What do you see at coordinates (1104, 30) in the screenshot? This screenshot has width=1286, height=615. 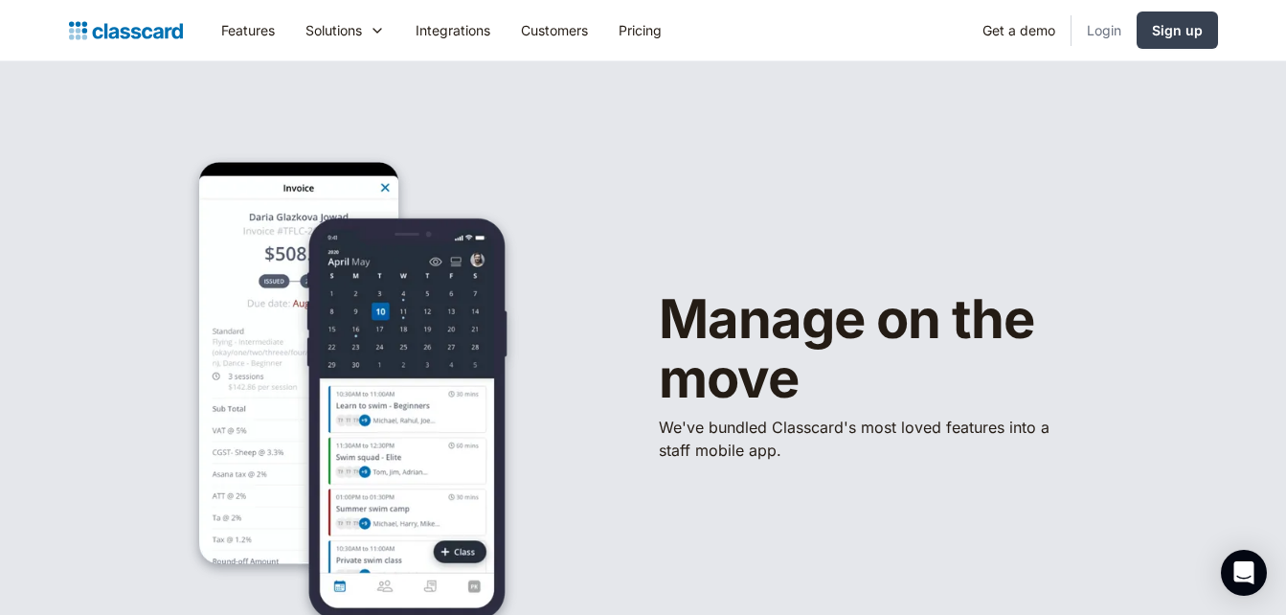 I see `a: Login` at bounding box center [1104, 30].